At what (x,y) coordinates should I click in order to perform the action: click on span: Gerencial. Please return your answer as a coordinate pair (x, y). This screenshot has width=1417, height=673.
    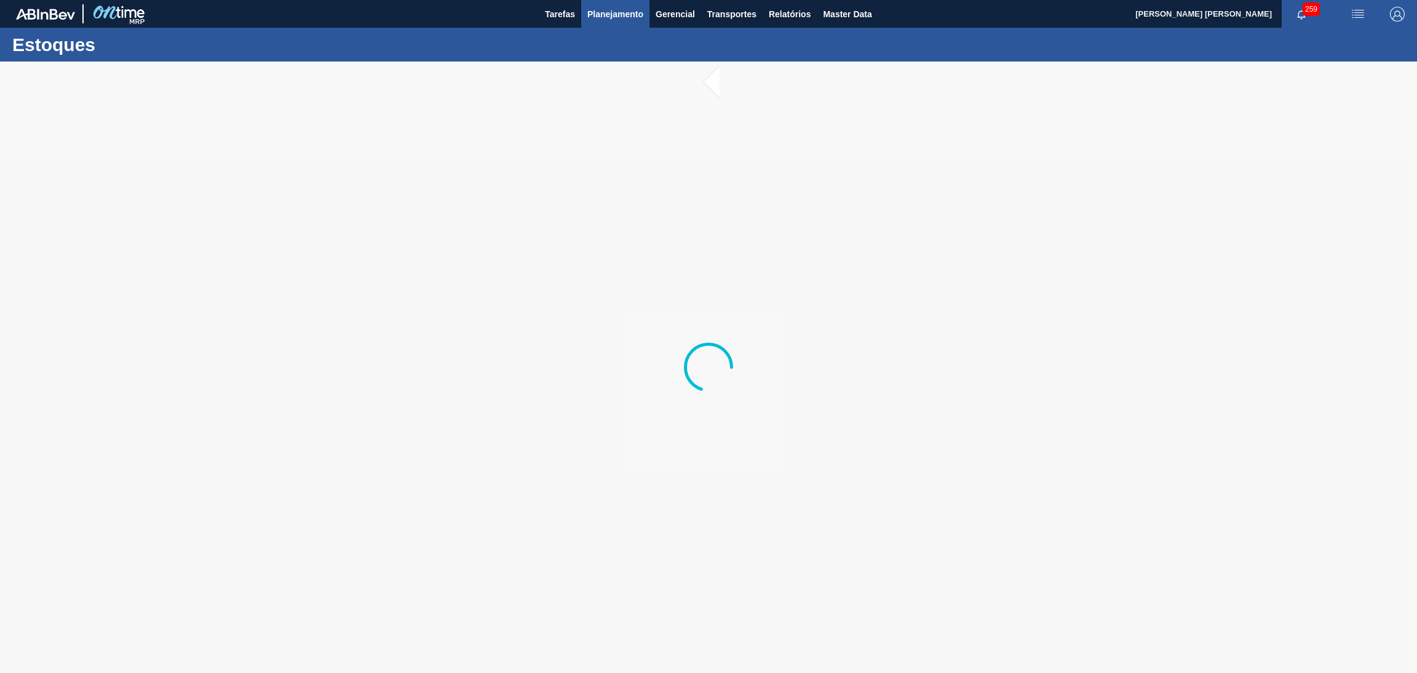
    Looking at the image, I should click on (675, 14).